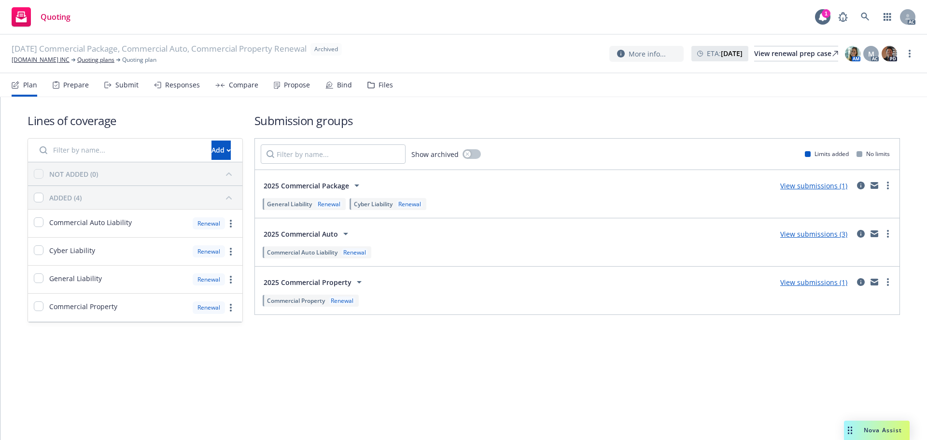  Describe the element at coordinates (826, 14) in the screenshot. I see `div: 1` at that location.